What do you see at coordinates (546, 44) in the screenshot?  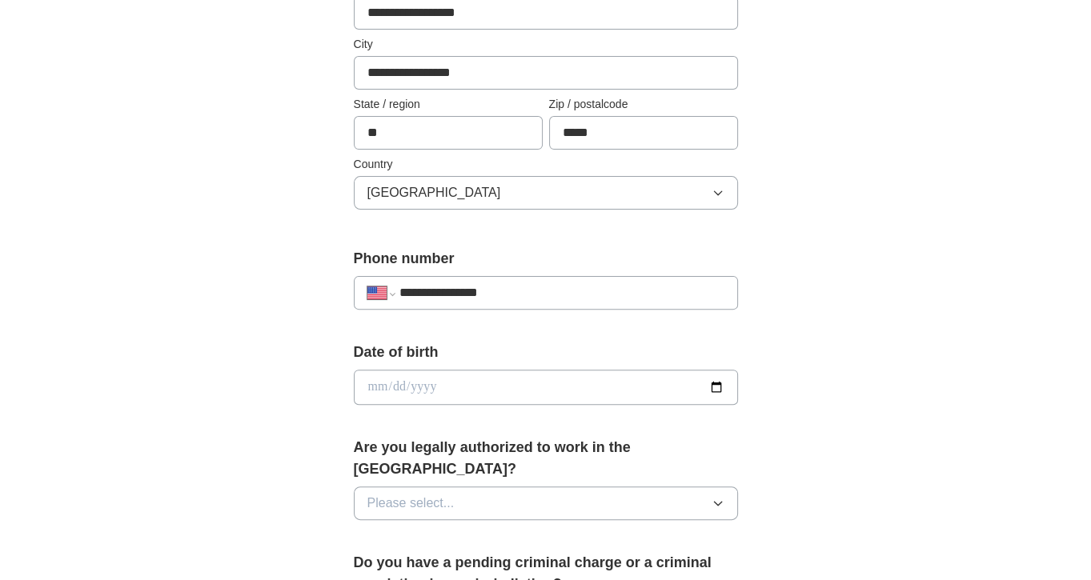 I see `label: City` at bounding box center [546, 44].